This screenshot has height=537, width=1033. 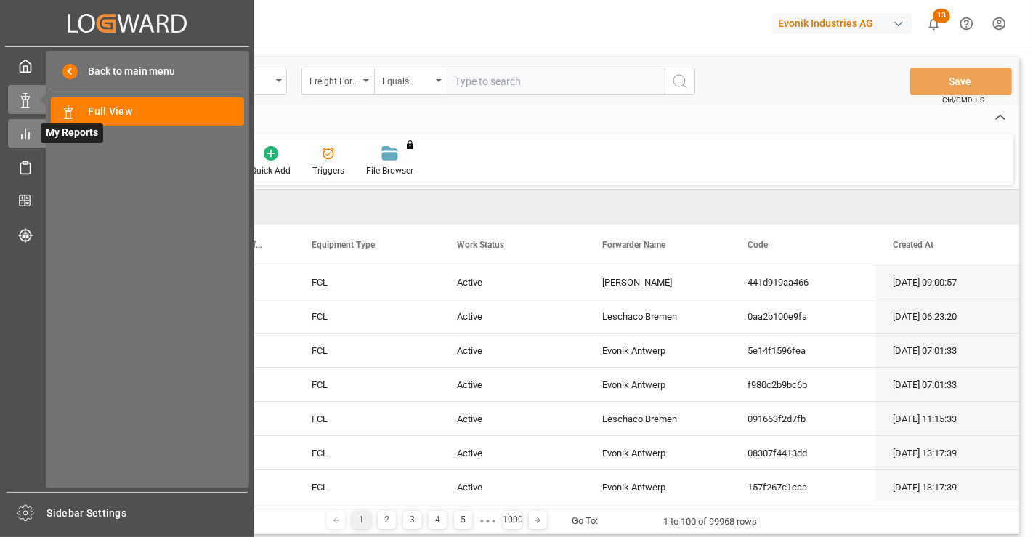 What do you see at coordinates (147, 111) in the screenshot?
I see `a: Full View` at bounding box center [147, 111].